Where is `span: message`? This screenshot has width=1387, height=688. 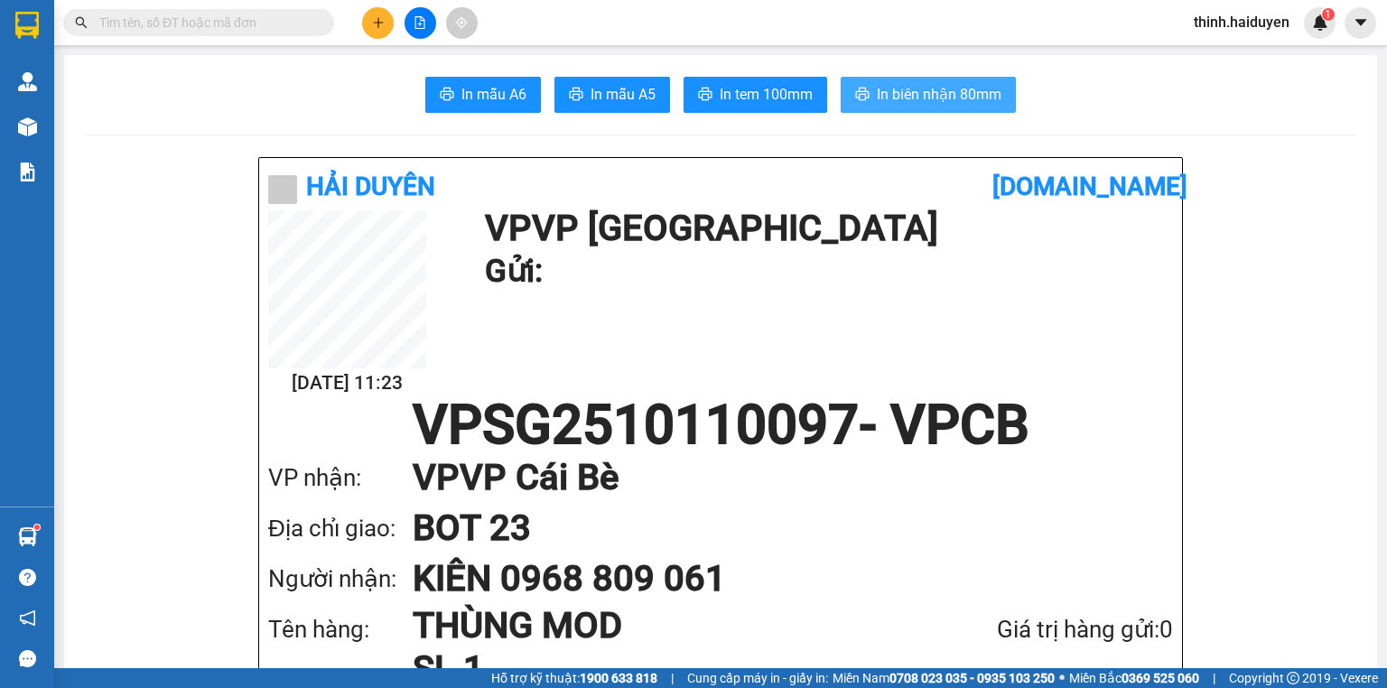 span: message is located at coordinates (27, 658).